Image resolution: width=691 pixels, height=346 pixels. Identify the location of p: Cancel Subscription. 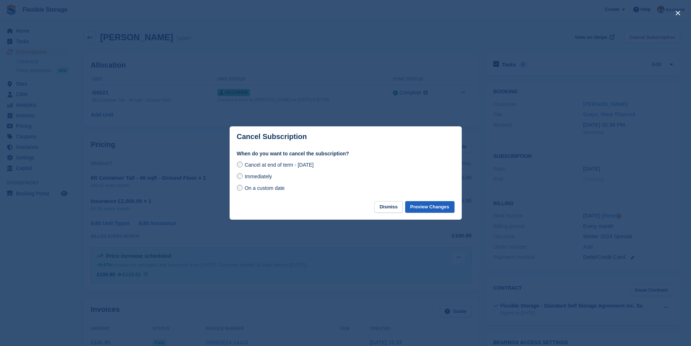
(272, 136).